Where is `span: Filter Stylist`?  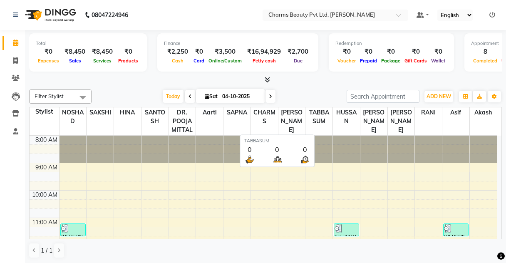
span: Filter Stylist is located at coordinates (49, 96).